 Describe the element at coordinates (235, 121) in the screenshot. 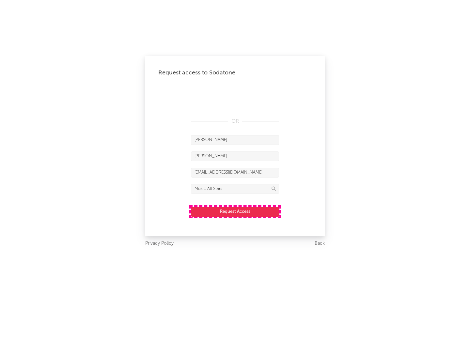

I see `div: OR` at that location.